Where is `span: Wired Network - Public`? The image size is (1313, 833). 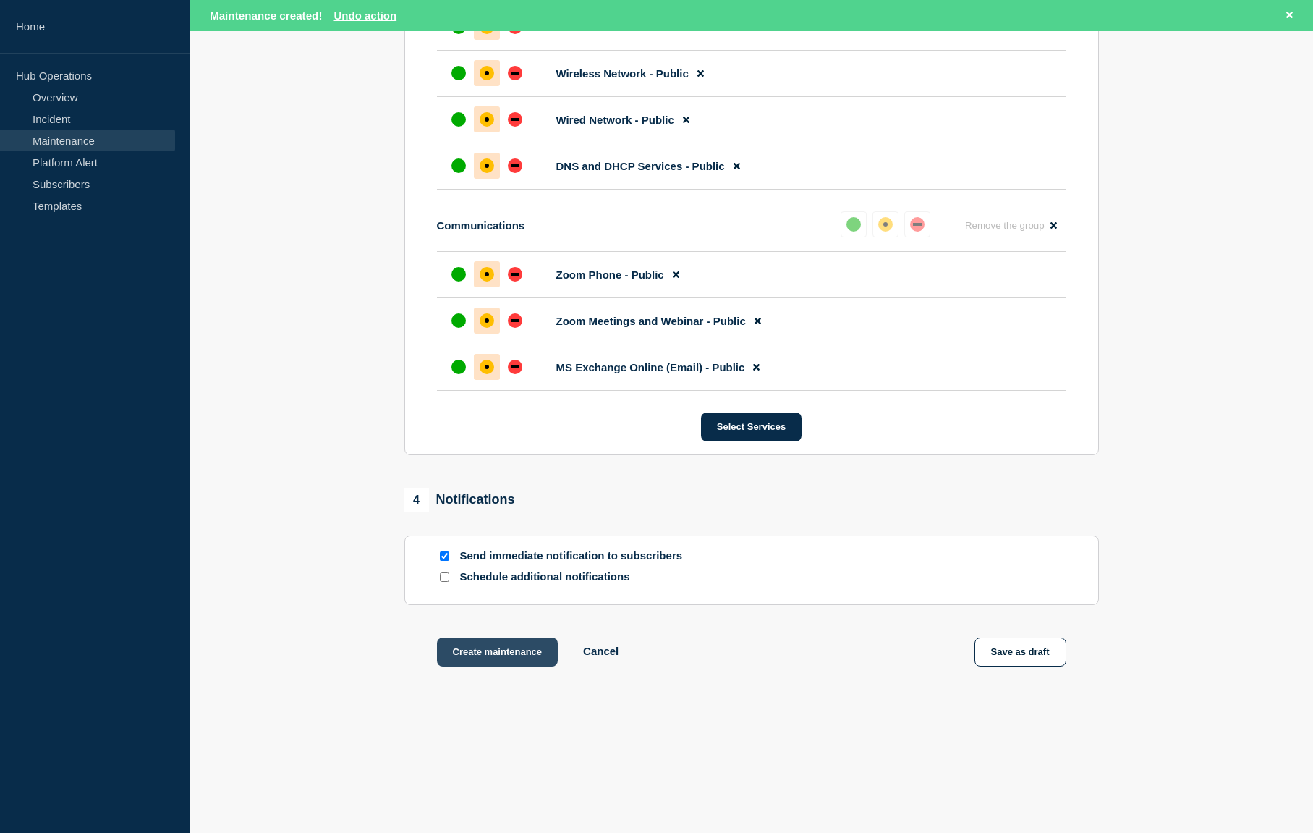
span: Wired Network - Public is located at coordinates (615, 119).